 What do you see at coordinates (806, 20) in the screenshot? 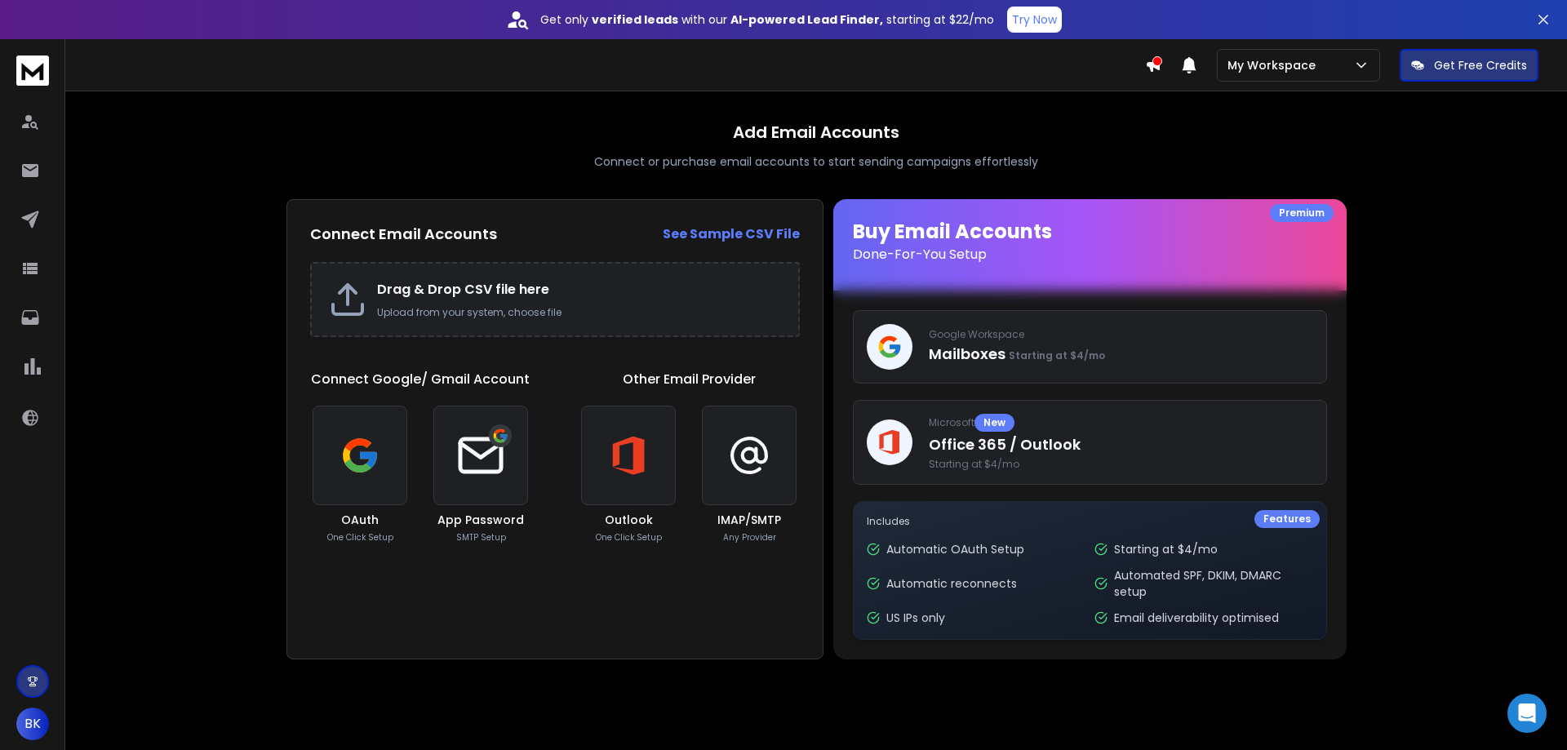
I see `strong: AI-powered Lead Finder,` at bounding box center [806, 20].